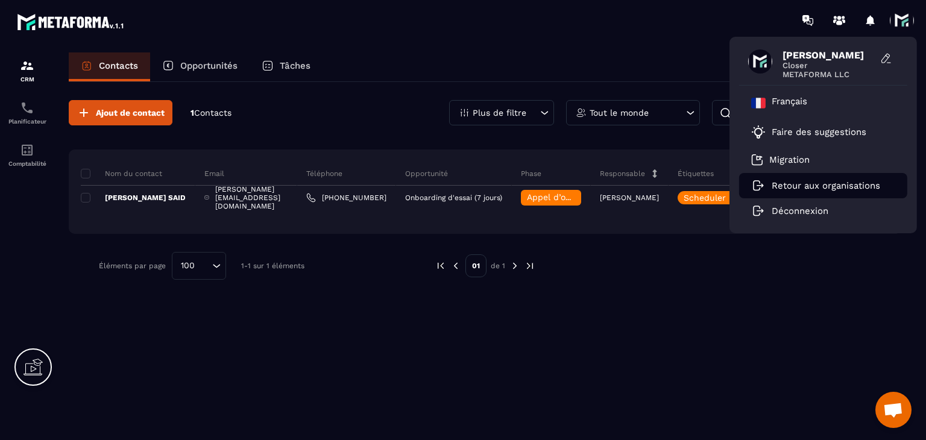 Image resolution: width=926 pixels, height=440 pixels. I want to click on a: accountantaccountantComptabilité, so click(27, 155).